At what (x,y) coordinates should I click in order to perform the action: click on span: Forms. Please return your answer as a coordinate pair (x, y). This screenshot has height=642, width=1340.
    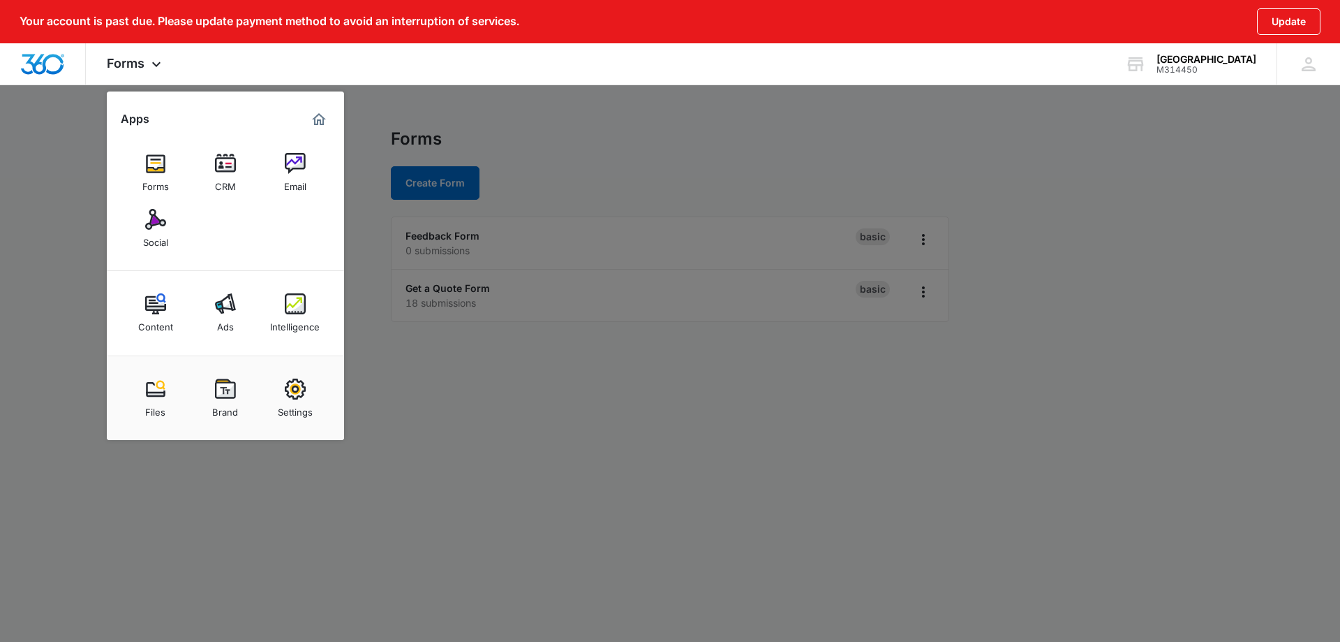
    Looking at the image, I should click on (126, 63).